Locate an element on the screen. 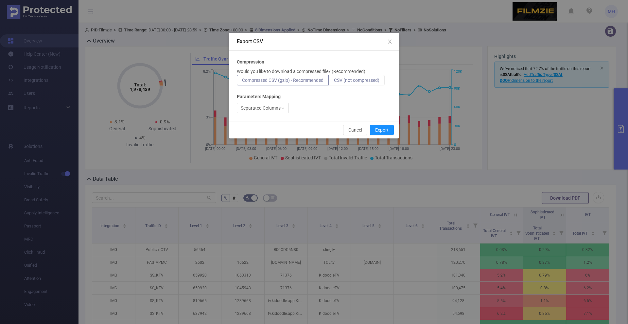 This screenshot has width=628, height=324. button: Cancel is located at coordinates (355, 130).